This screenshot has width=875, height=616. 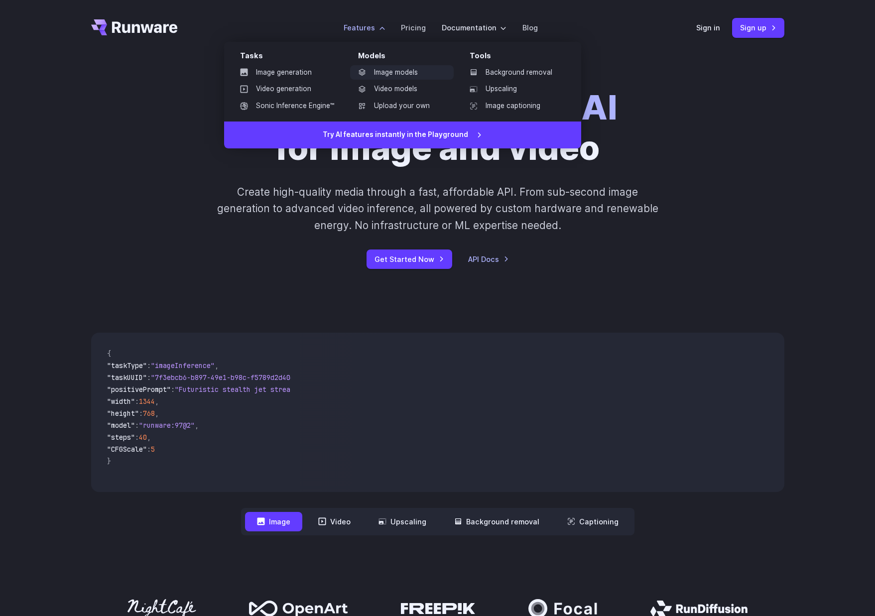 I want to click on span: "steps", so click(x=121, y=437).